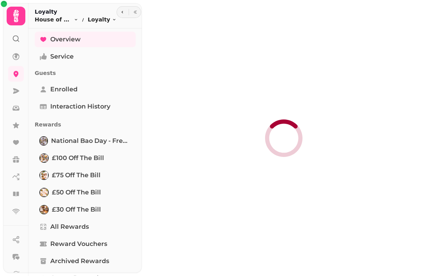 The width and height of the screenshot is (421, 276). I want to click on img: £30 off the bill, so click(44, 209).